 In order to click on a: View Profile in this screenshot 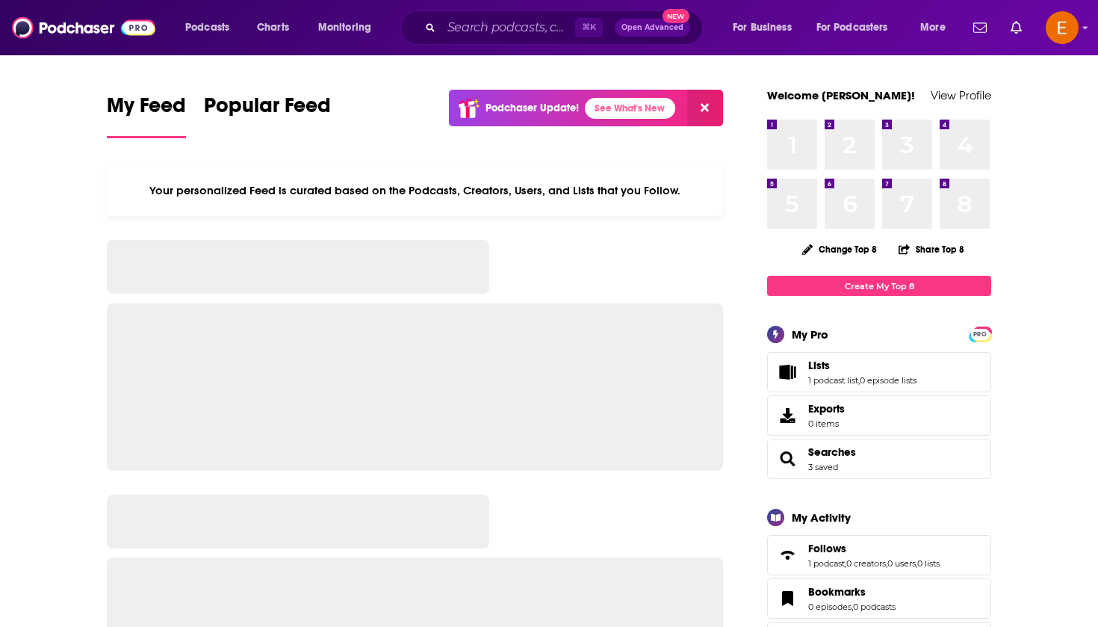, I will do `click(961, 95)`.